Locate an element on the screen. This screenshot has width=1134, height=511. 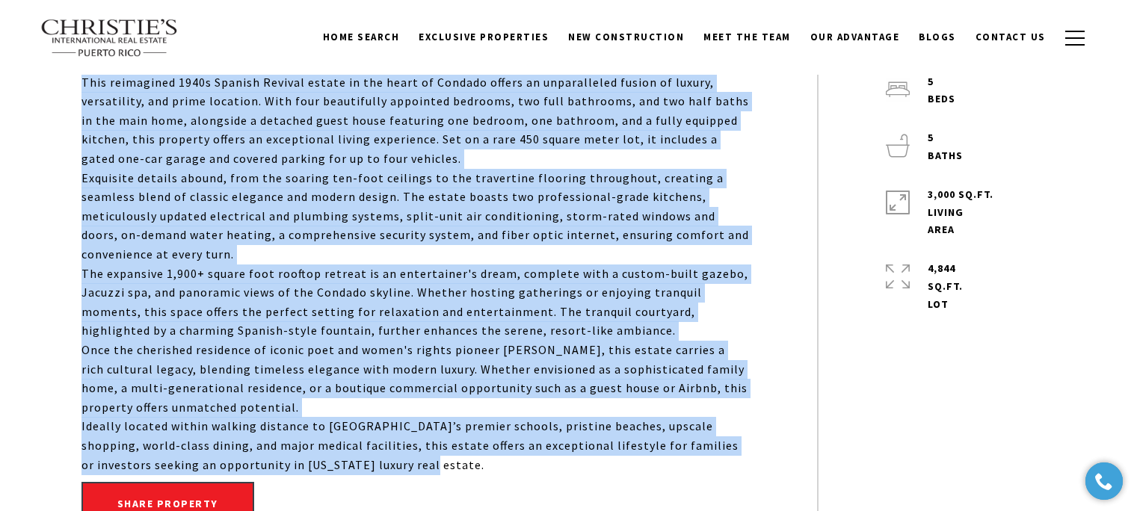
p: This reimagined 1940s Spanish Revival estate in the heart of Condado offers an unparalleled fusio... is located at coordinates (416, 121).